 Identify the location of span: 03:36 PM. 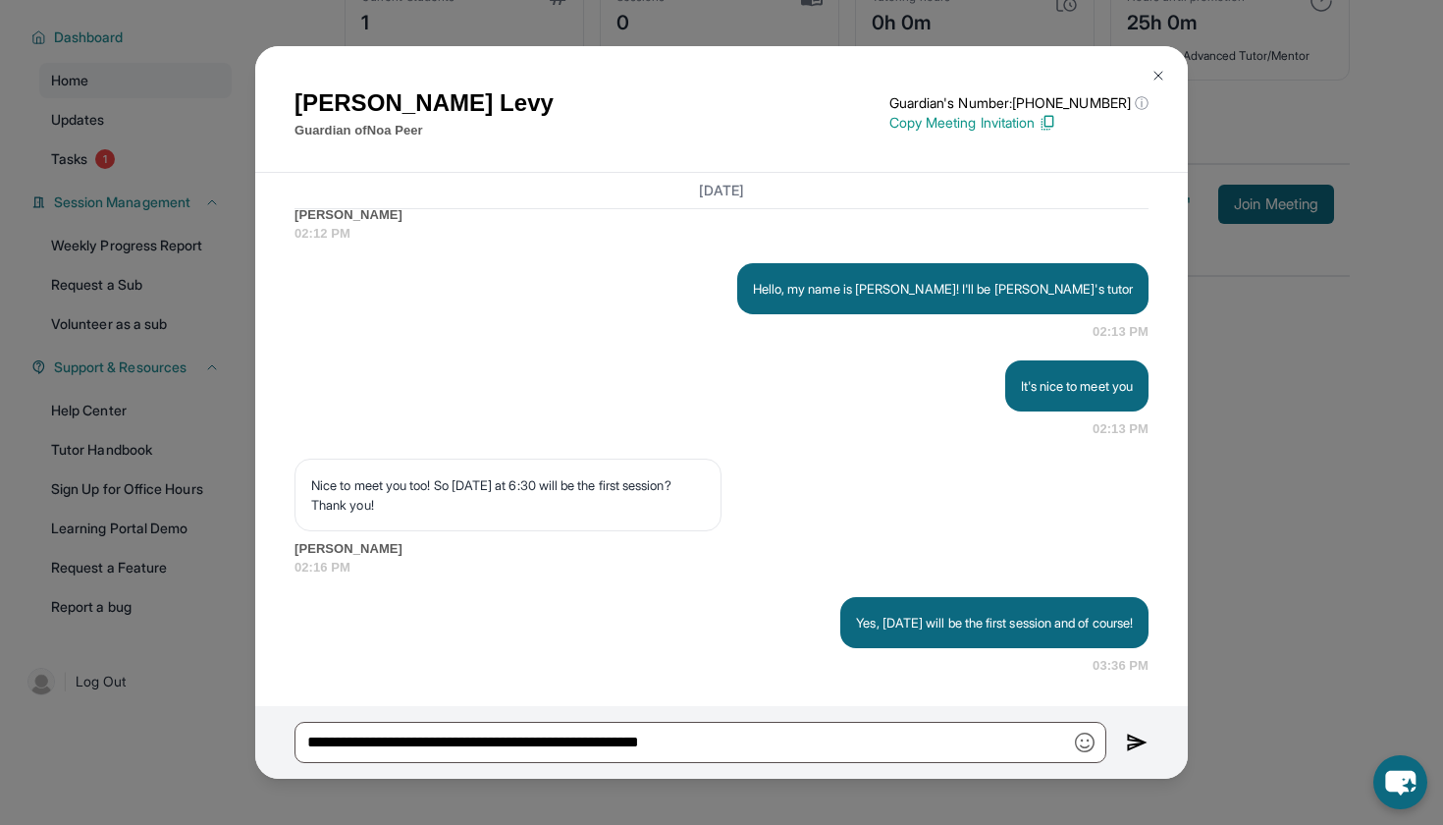
(1120, 666).